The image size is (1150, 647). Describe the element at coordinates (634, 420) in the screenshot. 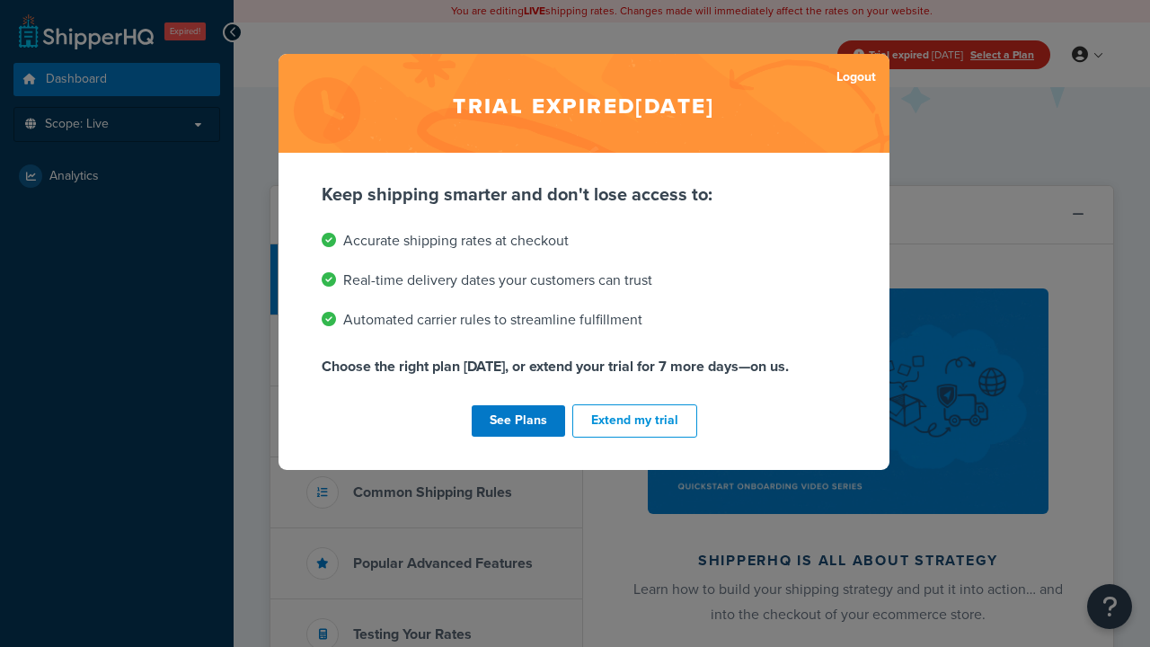

I see `button: Extend my trial` at that location.